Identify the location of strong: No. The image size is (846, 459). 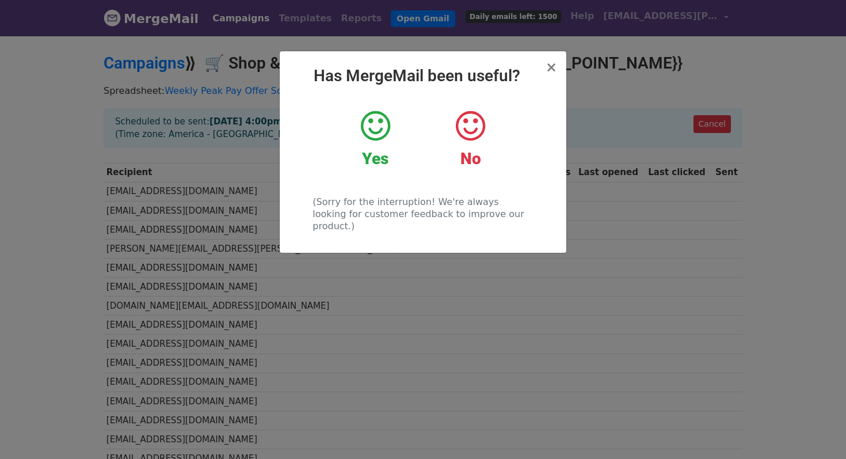
(471, 158).